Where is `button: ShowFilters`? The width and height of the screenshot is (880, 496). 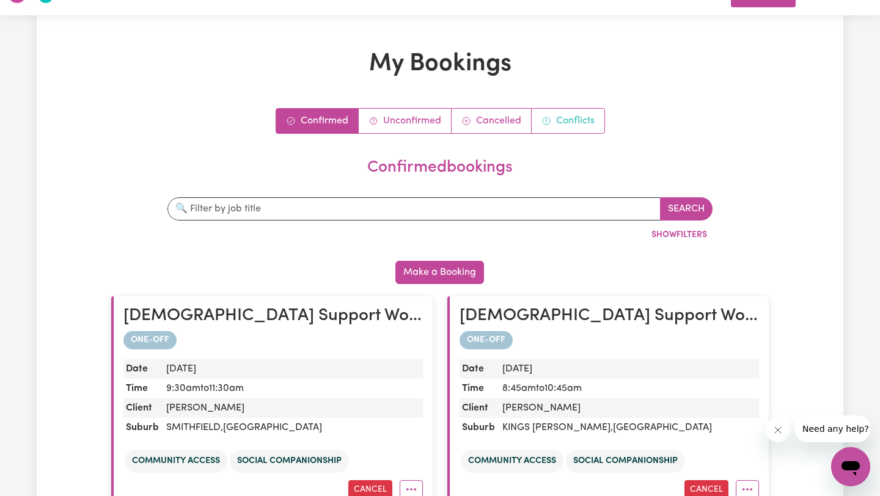
button: ShowFilters is located at coordinates (679, 235).